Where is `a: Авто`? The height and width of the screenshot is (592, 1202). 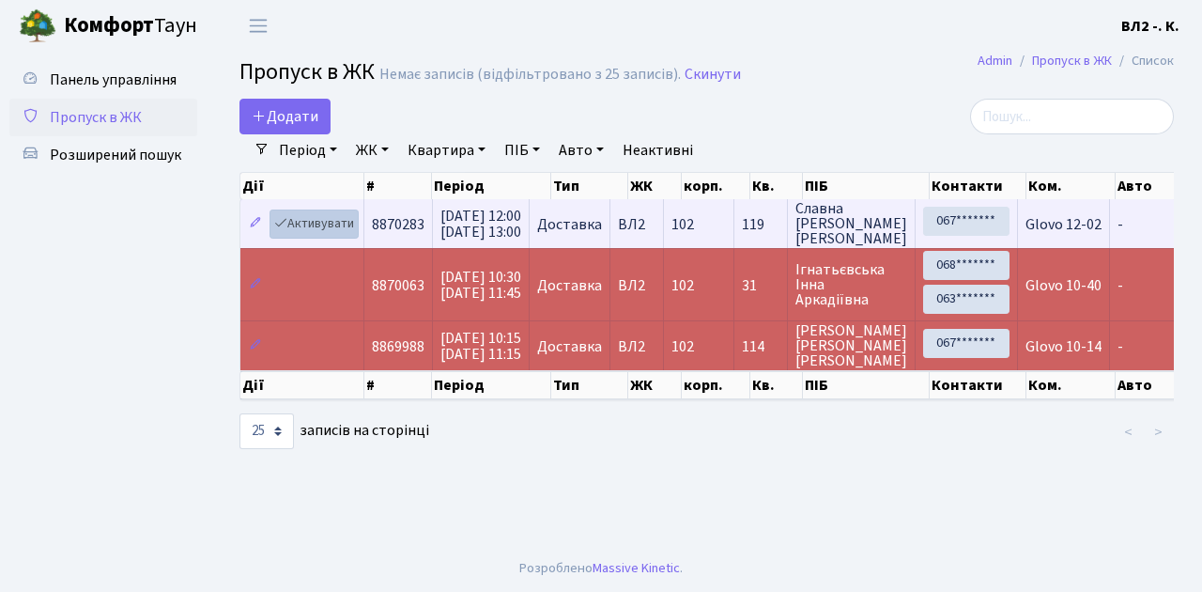
a: Авто is located at coordinates (581, 150).